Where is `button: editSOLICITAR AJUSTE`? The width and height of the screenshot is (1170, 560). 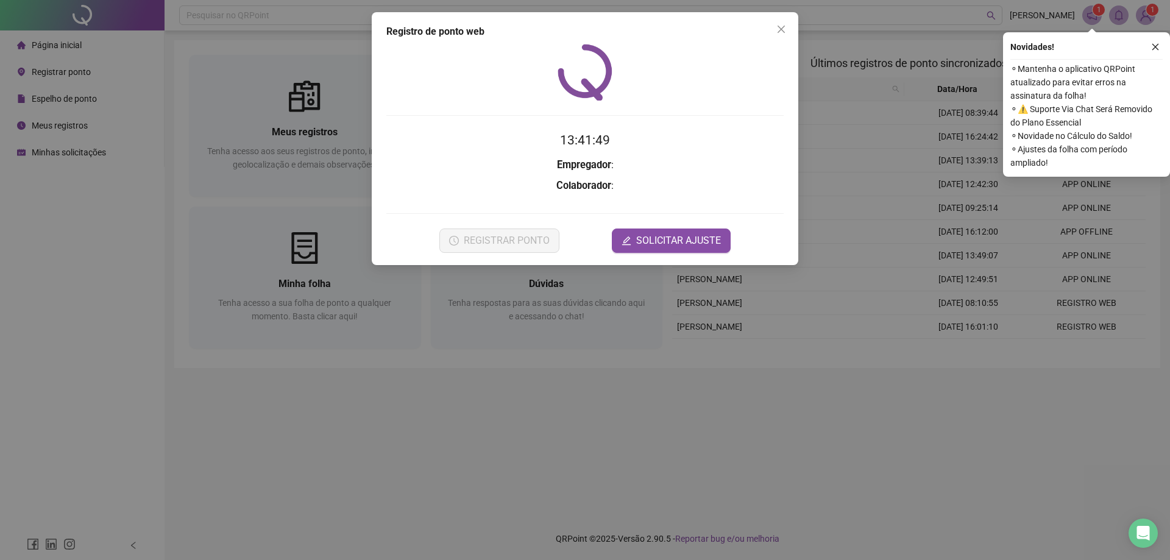
button: editSOLICITAR AJUSTE is located at coordinates (671, 241).